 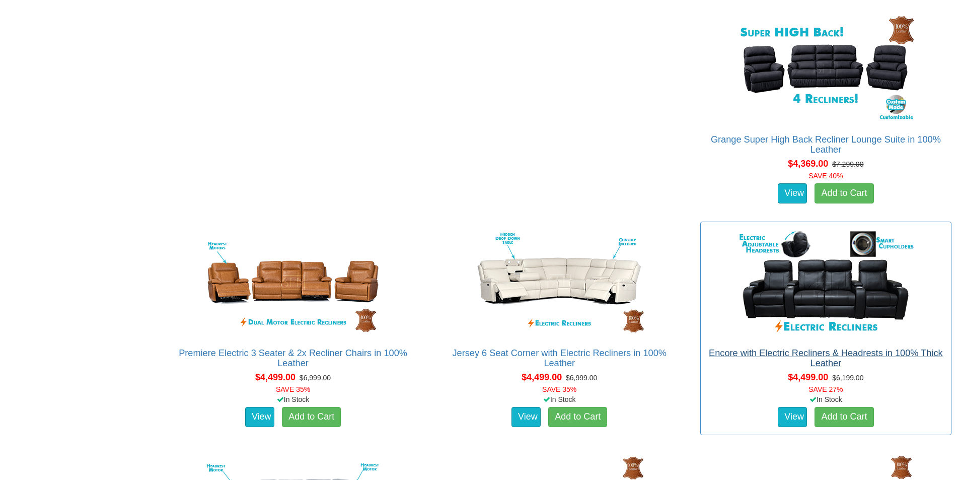 I want to click on span: $4,369.00, so click(x=808, y=164).